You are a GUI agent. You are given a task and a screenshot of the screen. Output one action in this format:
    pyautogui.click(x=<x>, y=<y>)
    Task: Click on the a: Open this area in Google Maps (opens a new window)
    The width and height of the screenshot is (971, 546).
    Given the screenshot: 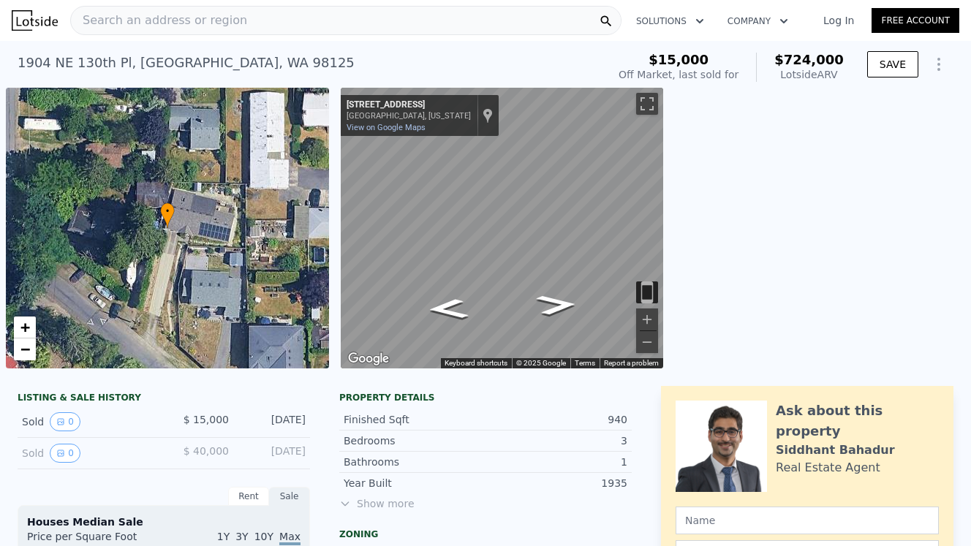 What is the action you would take?
    pyautogui.click(x=368, y=359)
    